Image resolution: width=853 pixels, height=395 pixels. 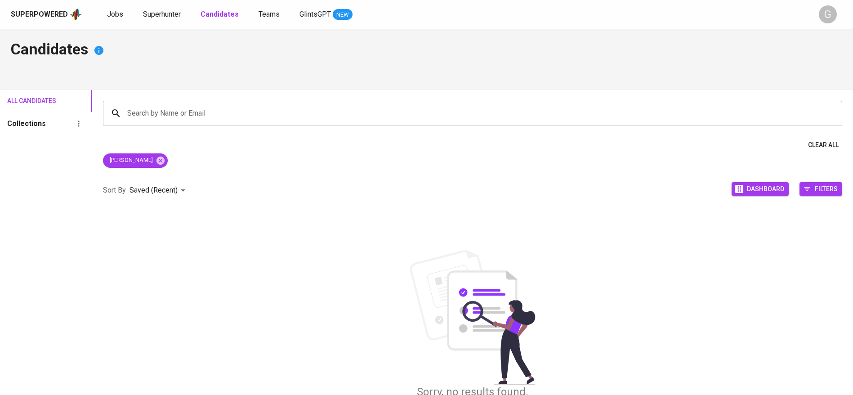 I want to click on h6: Collections, so click(x=27, y=124).